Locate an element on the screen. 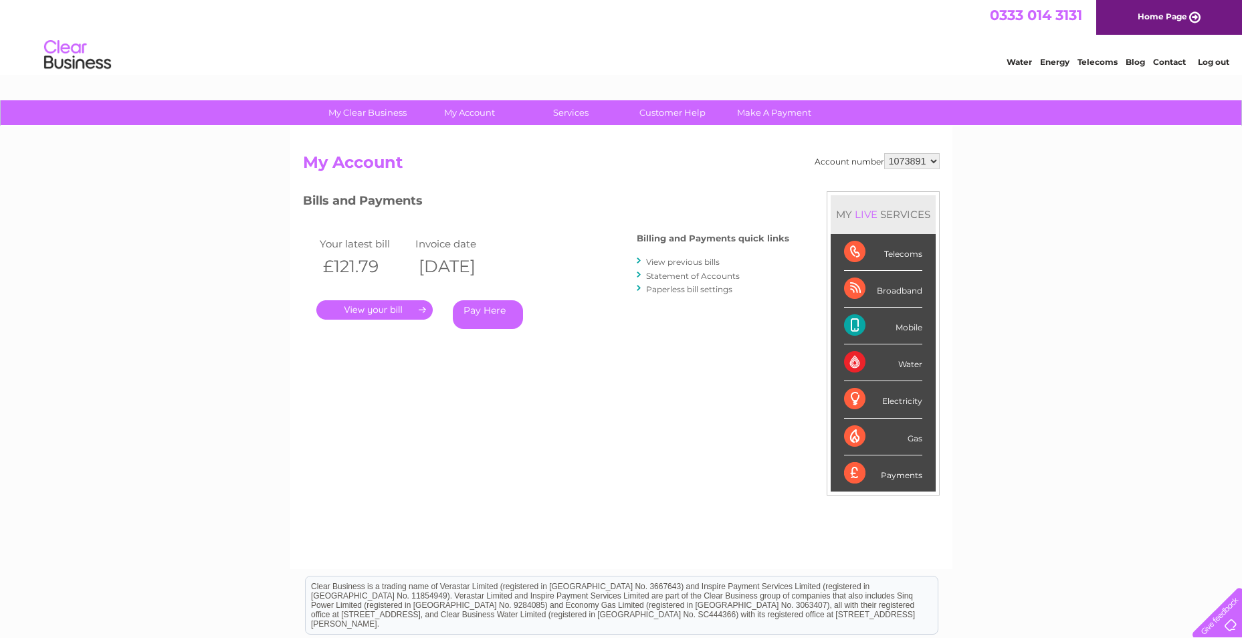  div: MY SERVICES is located at coordinates (883, 214).